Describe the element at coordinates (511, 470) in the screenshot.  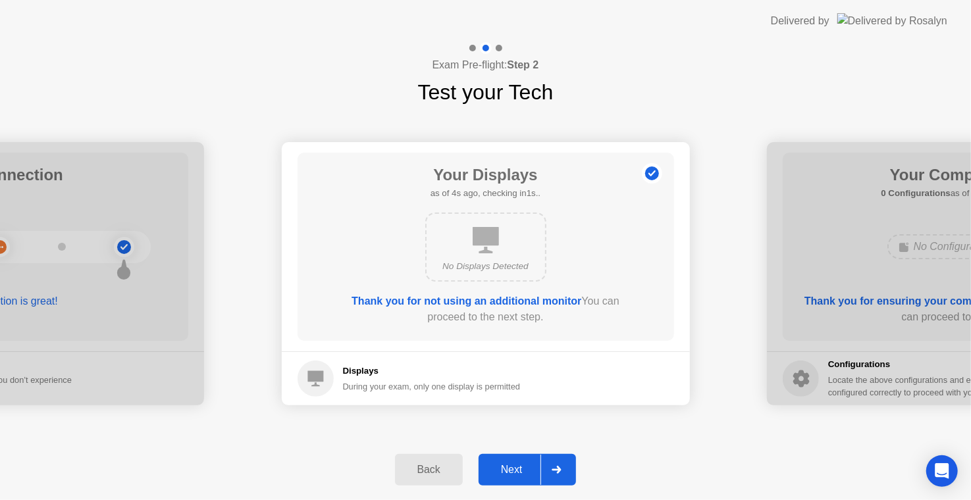
I see `div: Next` at that location.